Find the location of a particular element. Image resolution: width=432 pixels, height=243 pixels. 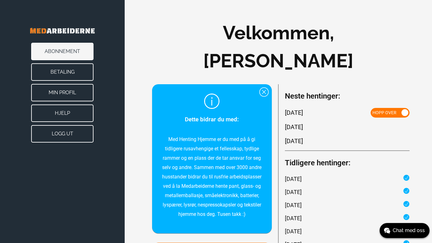

button: Logg ut is located at coordinates (62, 134).